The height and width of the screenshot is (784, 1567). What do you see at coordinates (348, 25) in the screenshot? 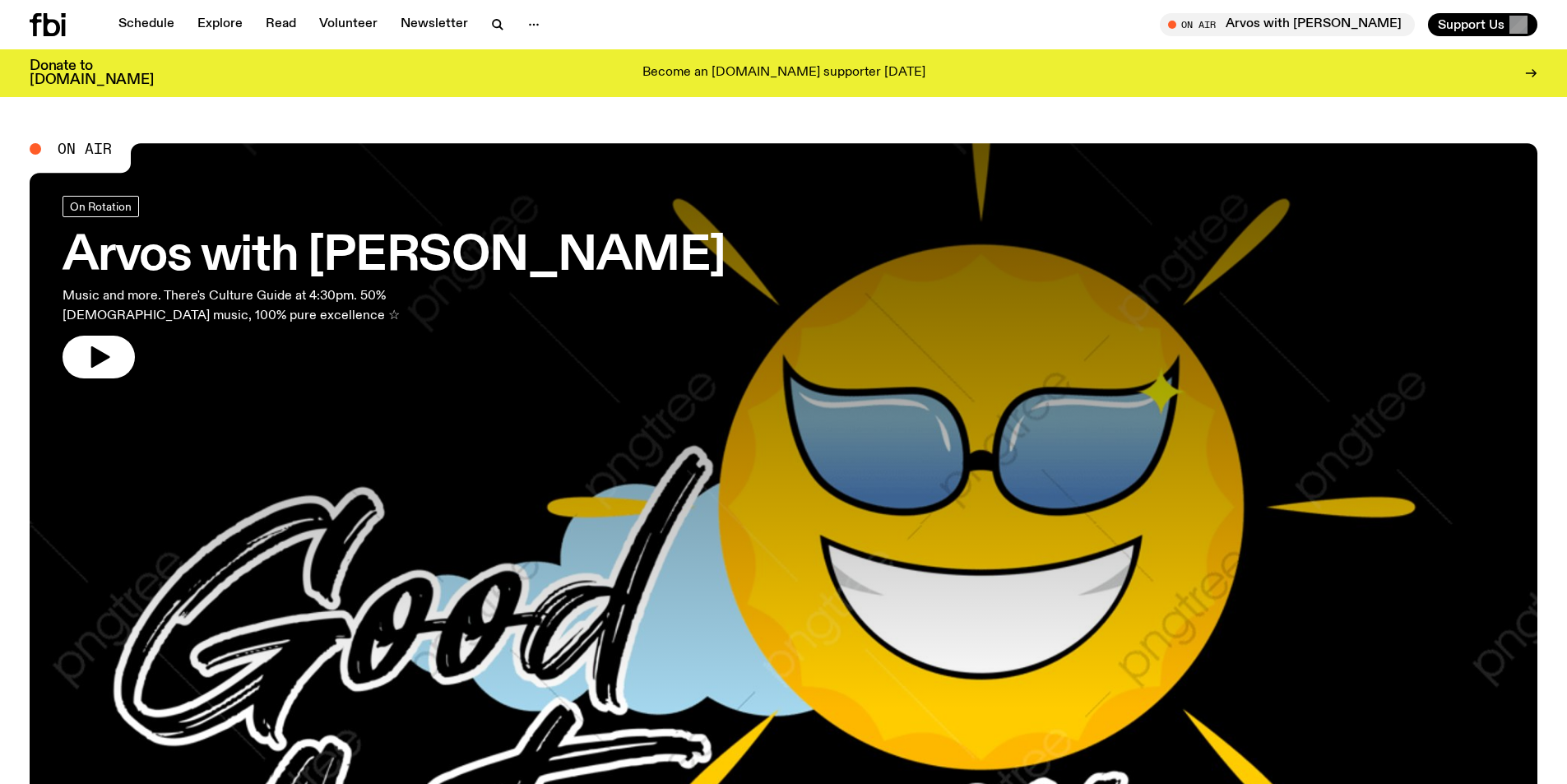
I see `a: Volunteer` at bounding box center [348, 25].